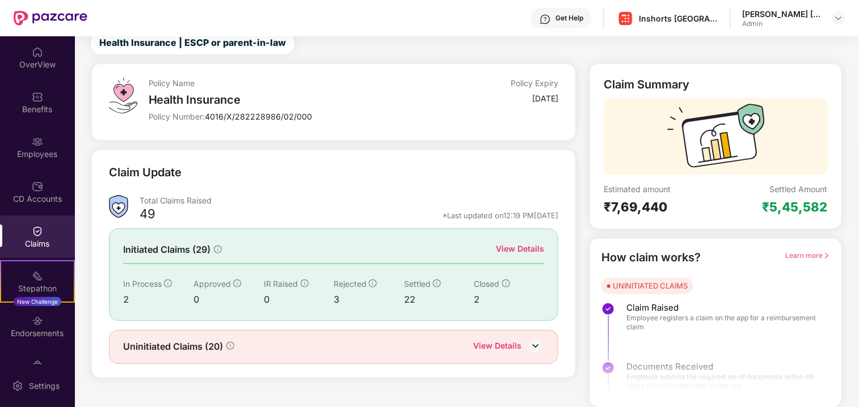 Image resolution: width=859 pixels, height=407 pixels. I want to click on div: Stepathon, so click(37, 289).